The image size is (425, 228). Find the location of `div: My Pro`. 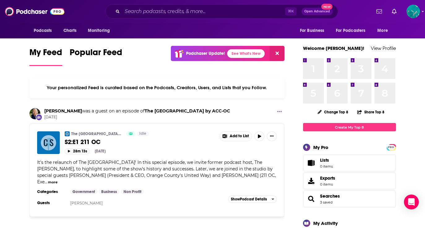

div: My Pro is located at coordinates (321, 147).